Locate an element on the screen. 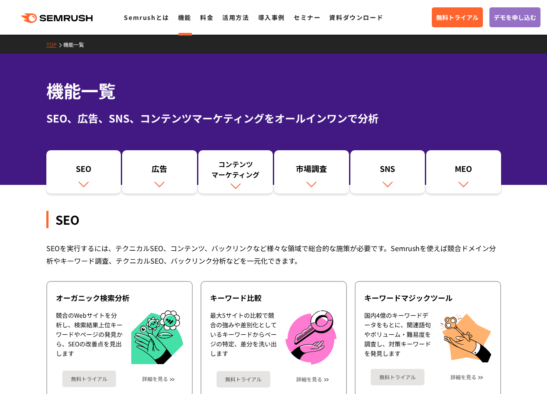 The image size is (547, 394). h1: 機能一覧 is located at coordinates (274, 90).